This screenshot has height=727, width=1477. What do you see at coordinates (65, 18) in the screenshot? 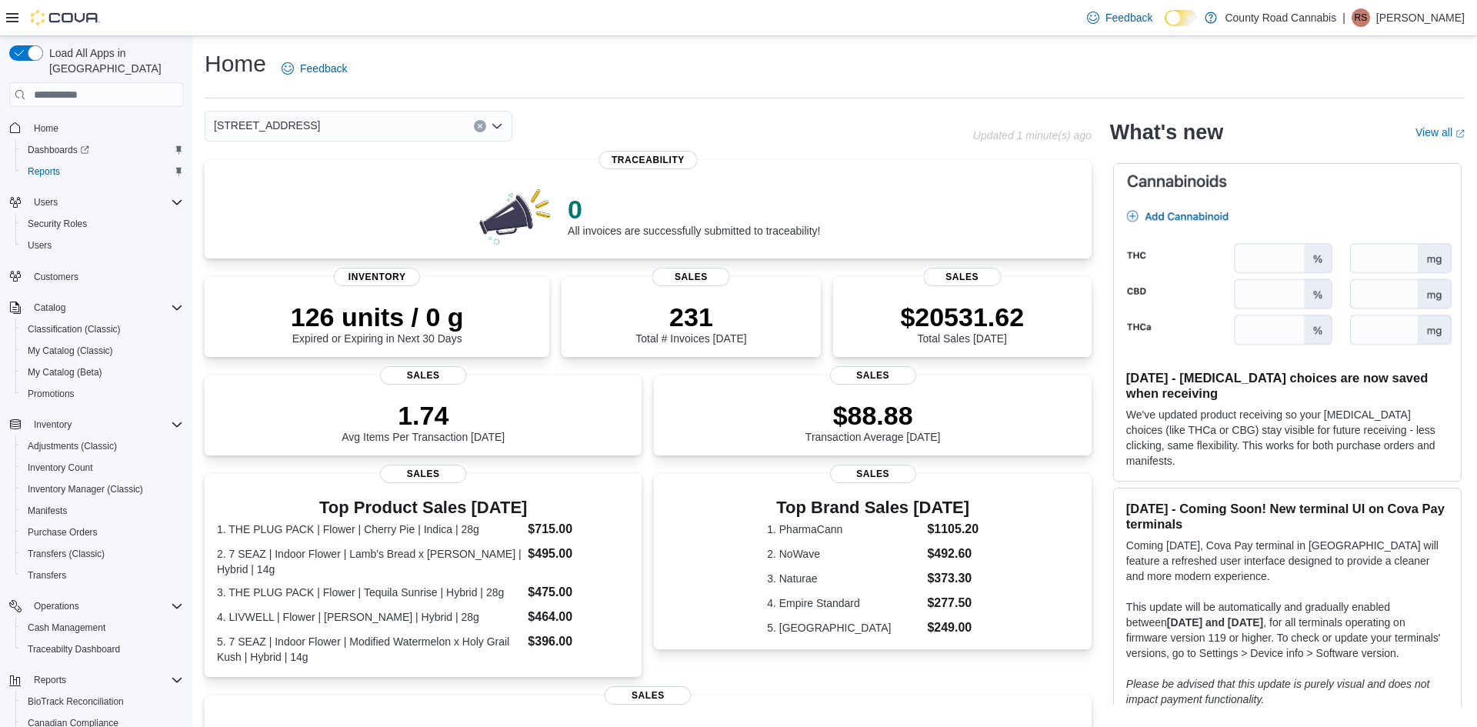
I see `img: Cova` at bounding box center [65, 18].